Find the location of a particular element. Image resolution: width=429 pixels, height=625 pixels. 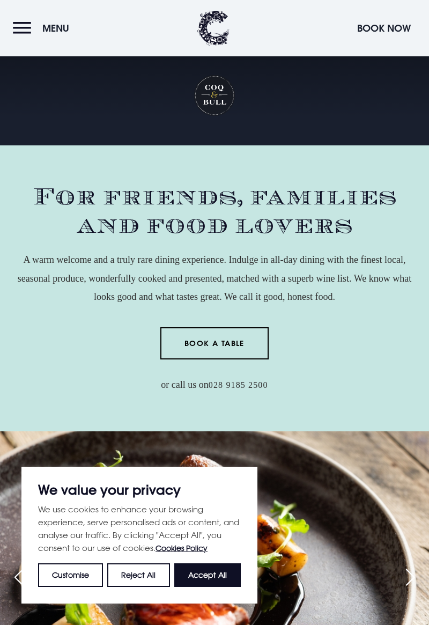

a: Book a Table is located at coordinates (215, 343).